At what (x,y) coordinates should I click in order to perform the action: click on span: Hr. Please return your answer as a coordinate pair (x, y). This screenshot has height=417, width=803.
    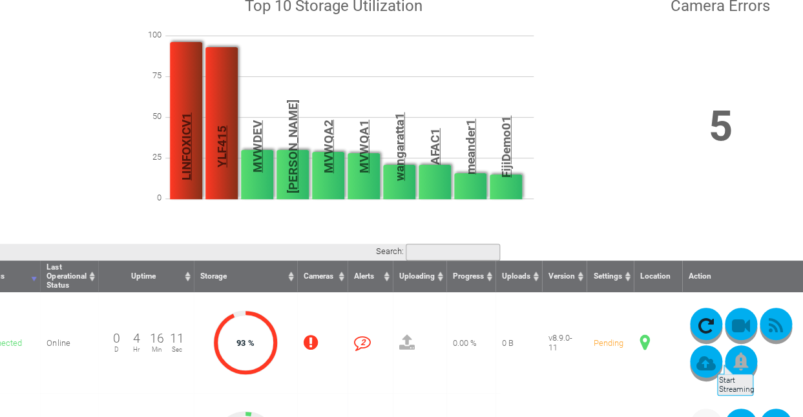
    Looking at the image, I should click on (136, 349).